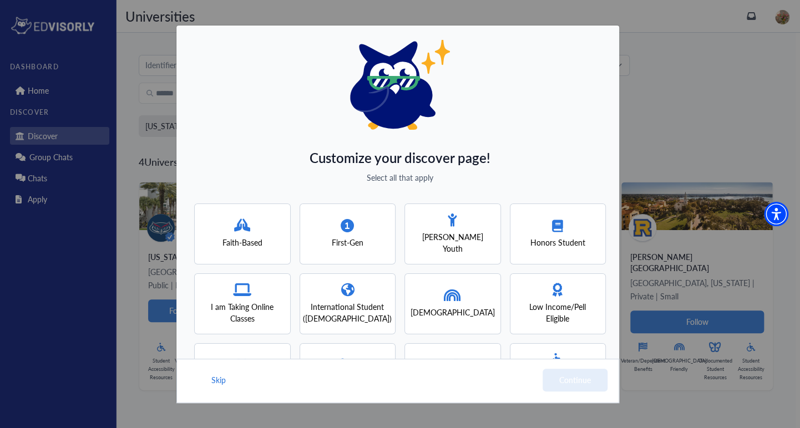 Image resolution: width=800 pixels, height=428 pixels. What do you see at coordinates (400, 178) in the screenshot?
I see `span: Select all that apply` at bounding box center [400, 178].